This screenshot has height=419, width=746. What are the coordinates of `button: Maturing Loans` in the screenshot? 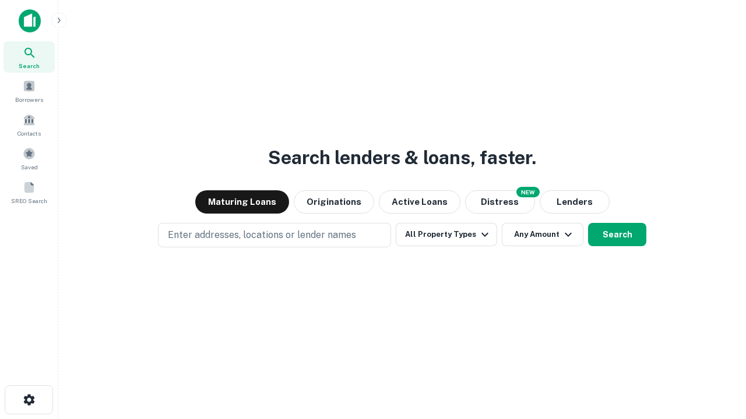 It's located at (242, 202).